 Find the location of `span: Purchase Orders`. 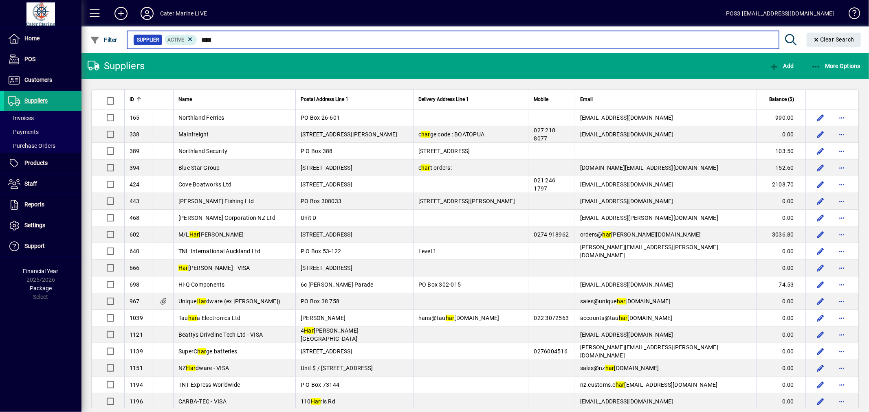

span: Purchase Orders is located at coordinates (32, 146).